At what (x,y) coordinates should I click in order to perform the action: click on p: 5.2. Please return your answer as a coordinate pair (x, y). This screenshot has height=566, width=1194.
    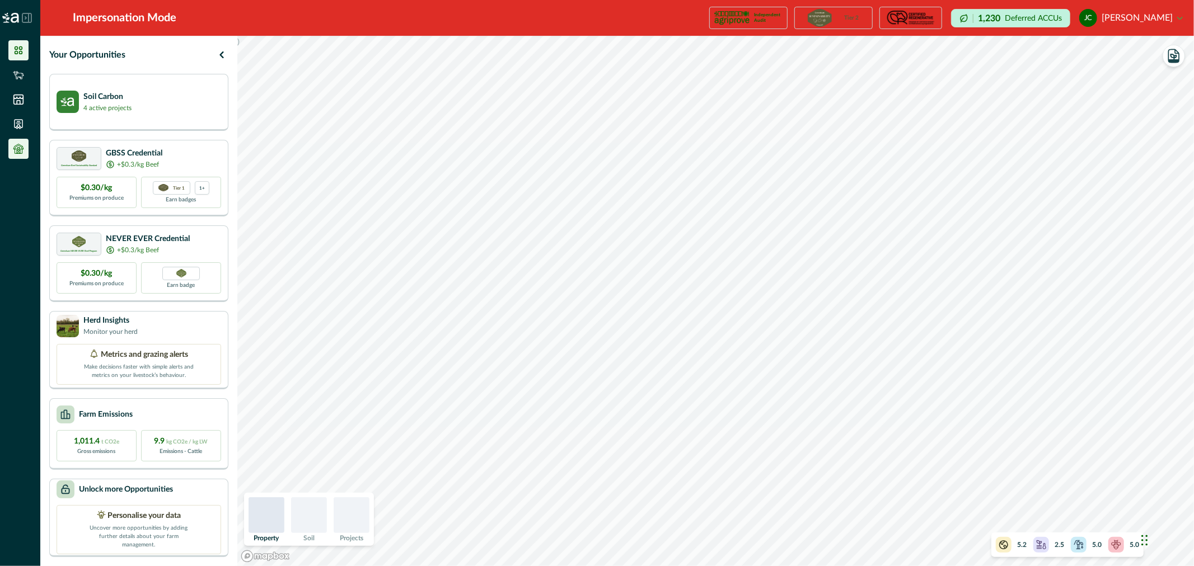
    Looking at the image, I should click on (1021, 545).